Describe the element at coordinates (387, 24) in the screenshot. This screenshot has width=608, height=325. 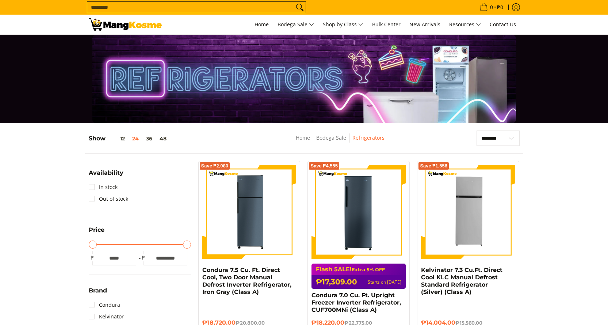
I see `span: Bulk Center` at that location.